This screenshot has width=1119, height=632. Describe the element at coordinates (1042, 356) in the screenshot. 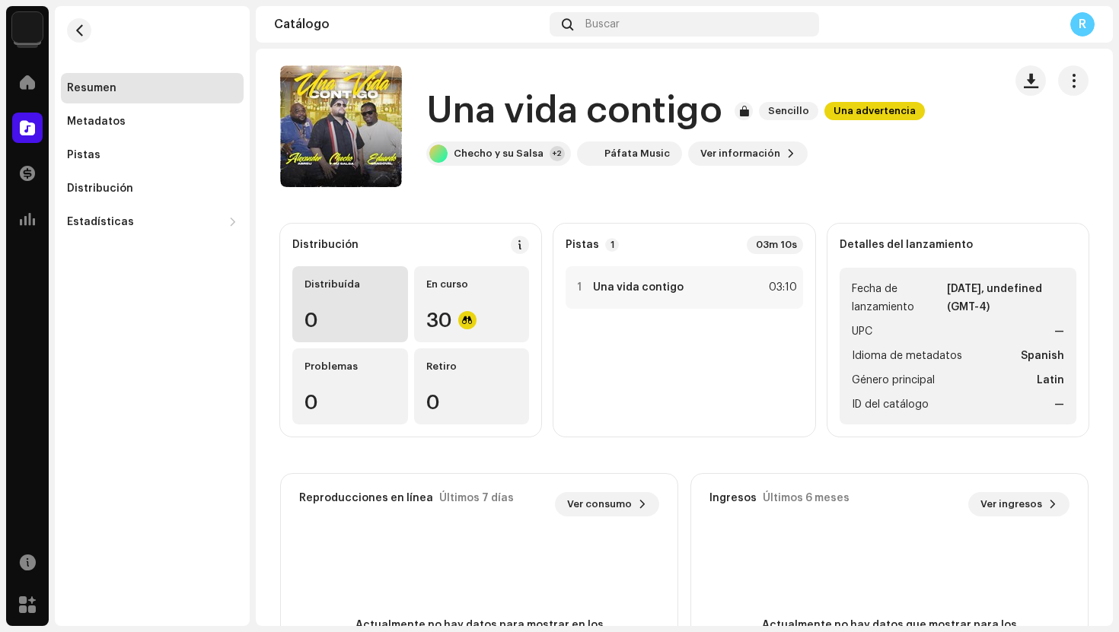

I see `strong: Spanish` at that location.